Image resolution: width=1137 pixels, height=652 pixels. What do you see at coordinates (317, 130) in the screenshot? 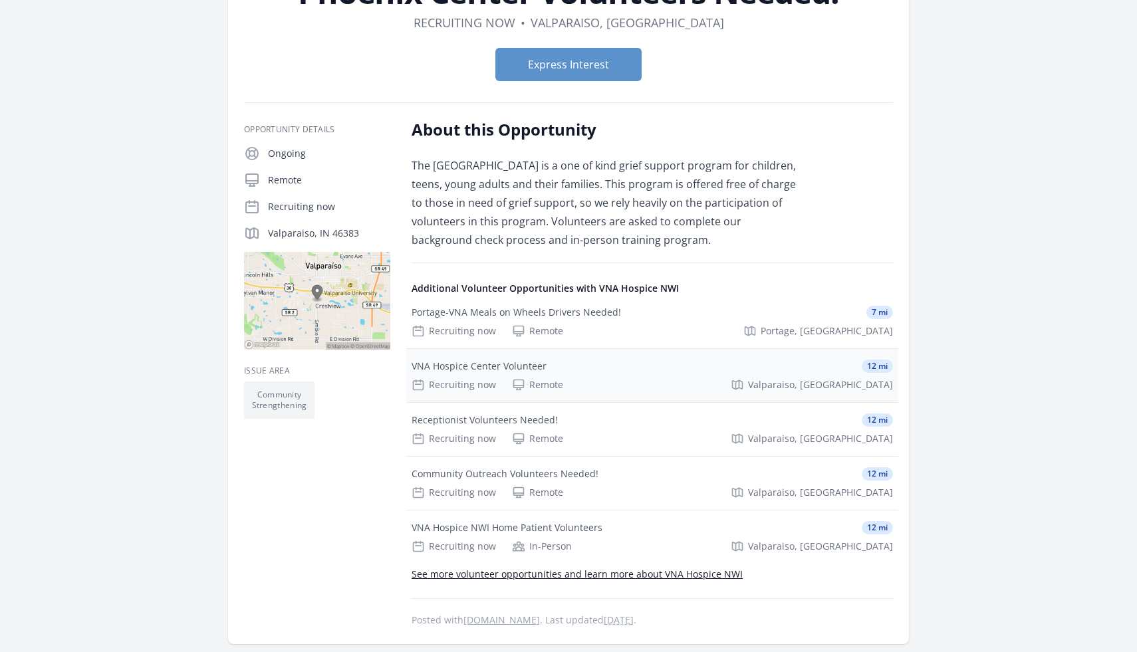
I see `h3: Opportunity Details` at bounding box center [317, 130].